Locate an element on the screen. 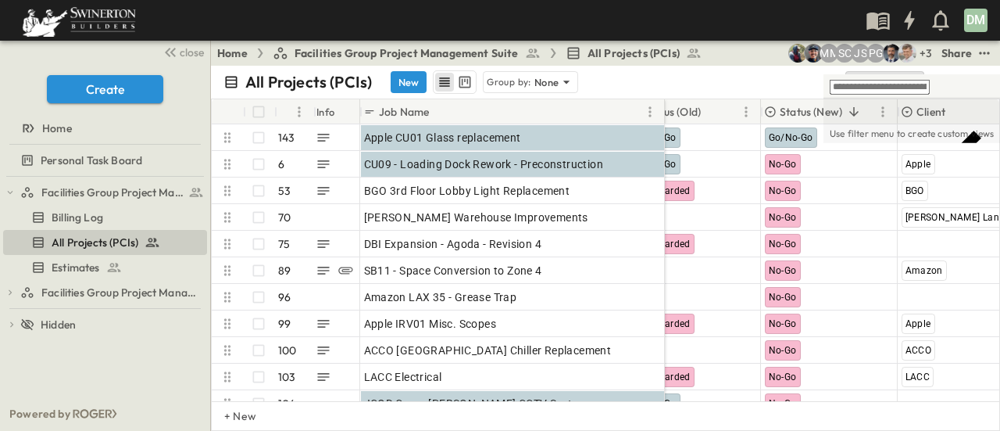  img: Aaron Anderson (aaron.anderson@swinerton.com) is located at coordinates (907, 53).